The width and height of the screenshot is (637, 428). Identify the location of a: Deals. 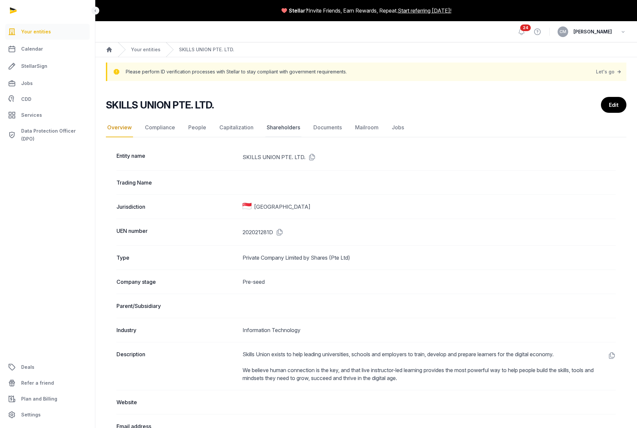
(47, 367).